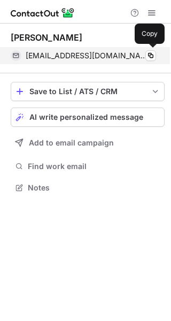 Image resolution: width=171 pixels, height=321 pixels. Describe the element at coordinates (88, 166) in the screenshot. I see `button: Find work email` at that location.